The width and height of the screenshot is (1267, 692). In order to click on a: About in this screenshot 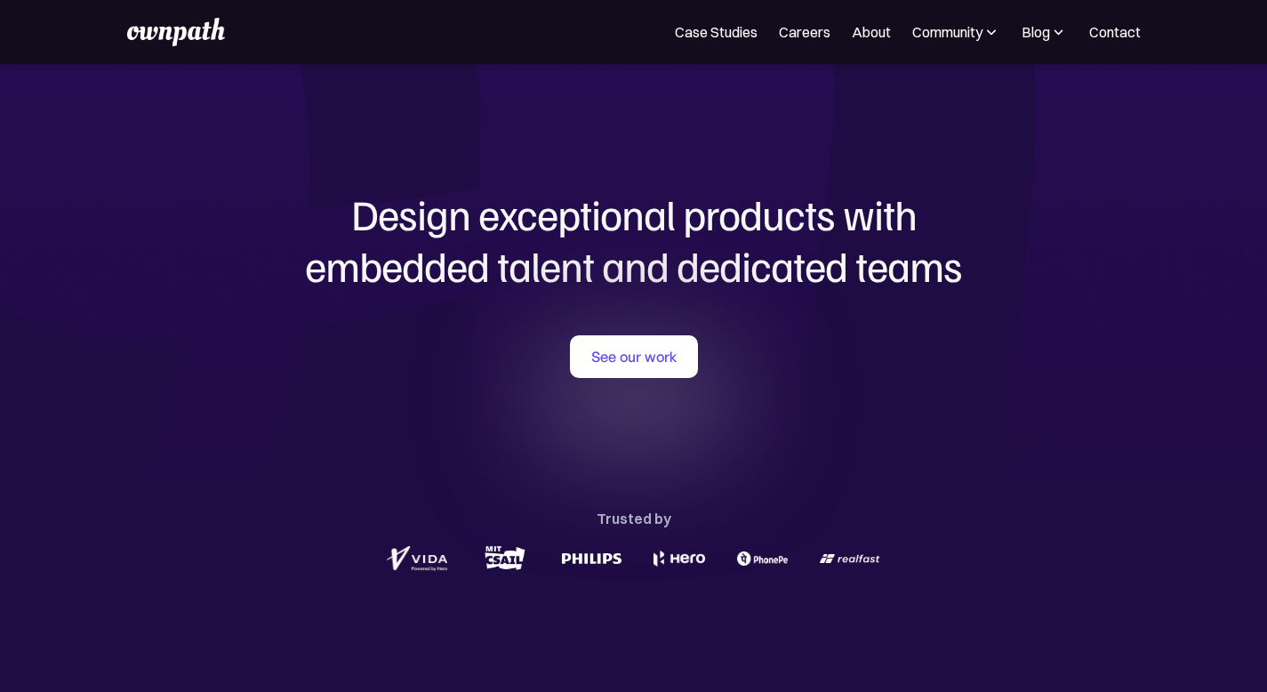, I will do `click(871, 32)`.